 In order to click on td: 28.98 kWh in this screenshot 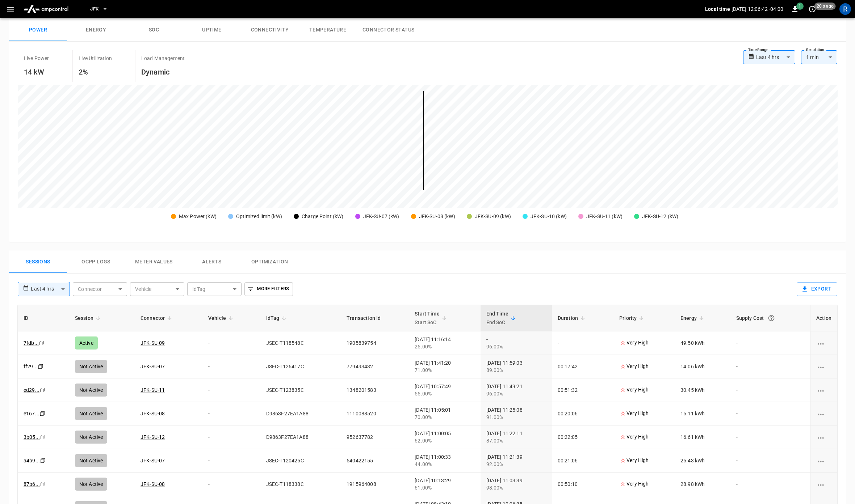, I will do `click(702, 484)`.